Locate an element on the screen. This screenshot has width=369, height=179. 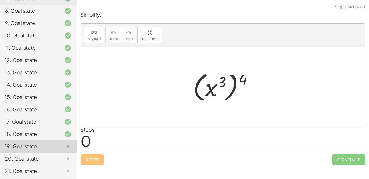
div: 8. Goal state is located at coordinates (30, 11).